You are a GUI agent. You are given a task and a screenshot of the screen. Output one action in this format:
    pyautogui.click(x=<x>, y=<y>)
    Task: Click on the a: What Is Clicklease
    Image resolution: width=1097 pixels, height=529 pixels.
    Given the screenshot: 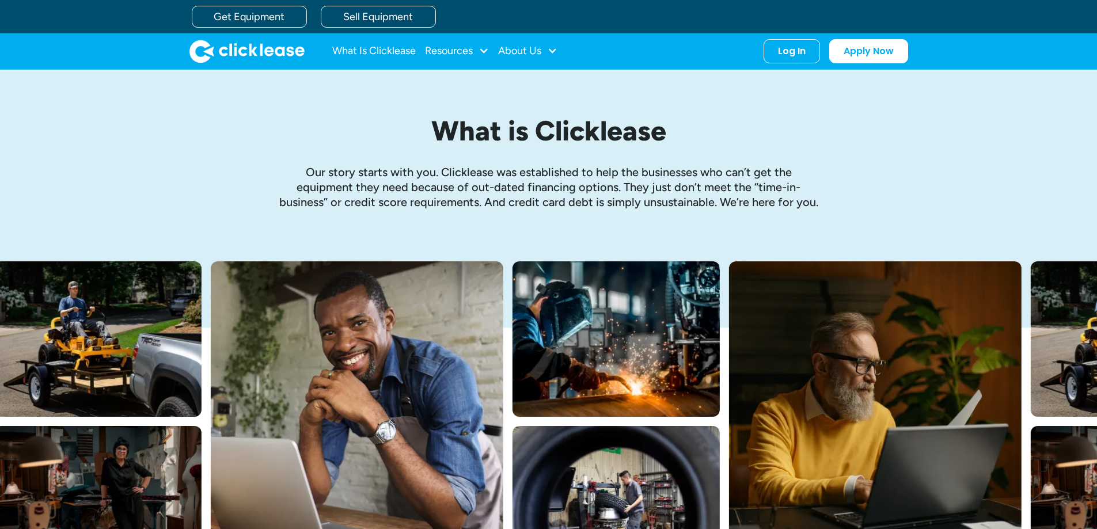 What is the action you would take?
    pyautogui.click(x=374, y=51)
    